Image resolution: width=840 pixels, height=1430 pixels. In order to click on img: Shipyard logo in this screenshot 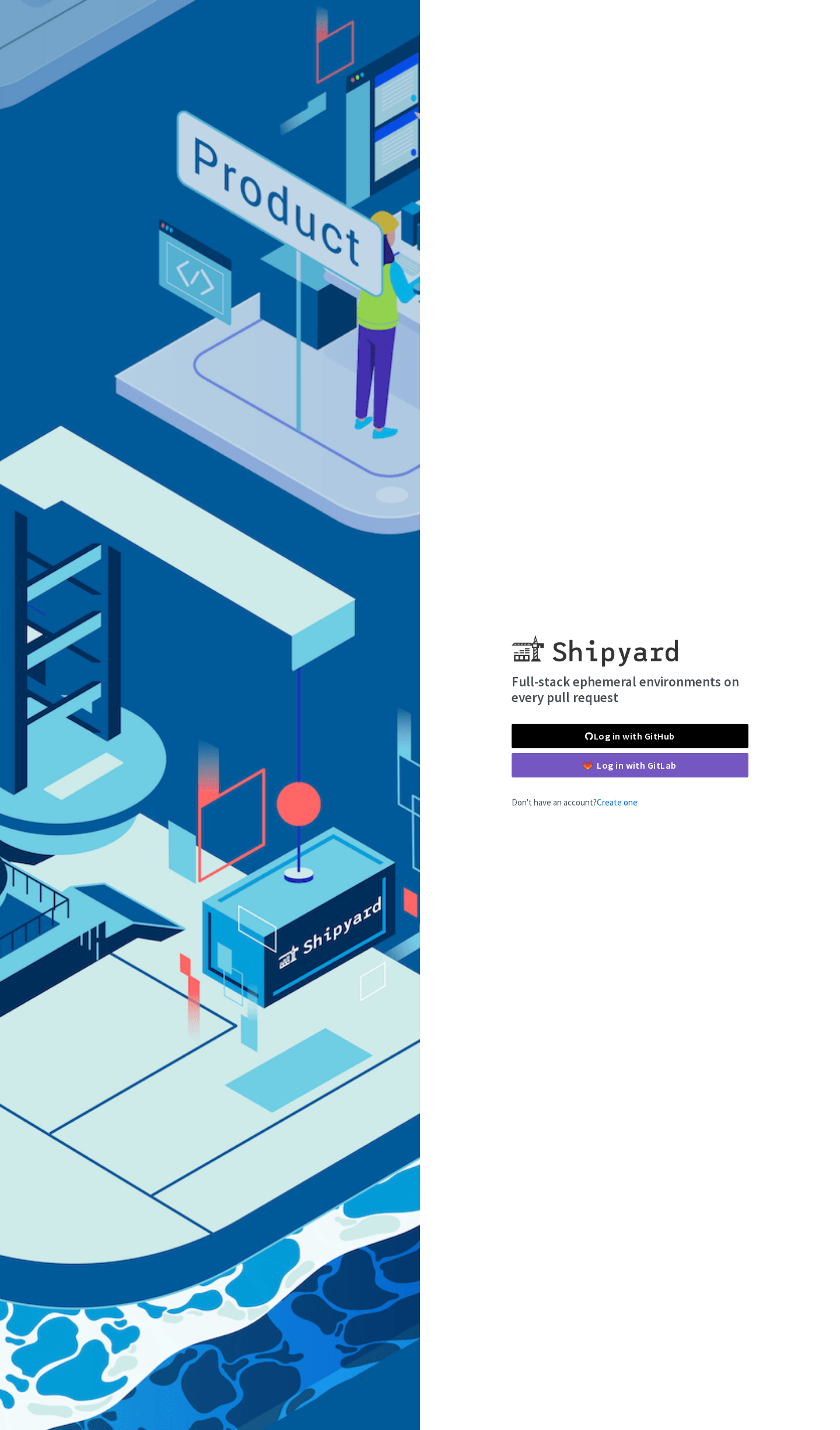, I will do `click(595, 644)`.